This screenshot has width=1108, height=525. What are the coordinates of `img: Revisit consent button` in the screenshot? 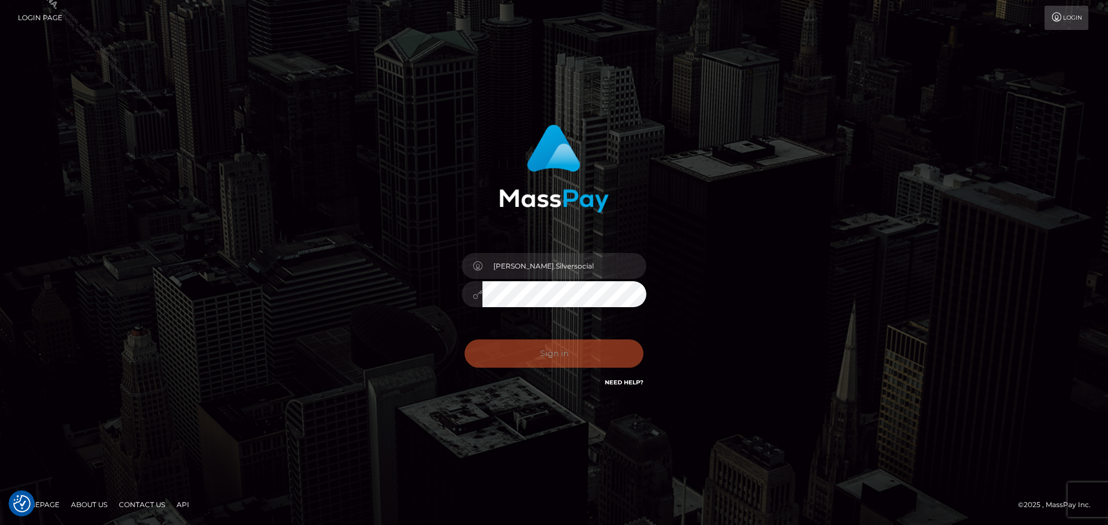 It's located at (22, 504).